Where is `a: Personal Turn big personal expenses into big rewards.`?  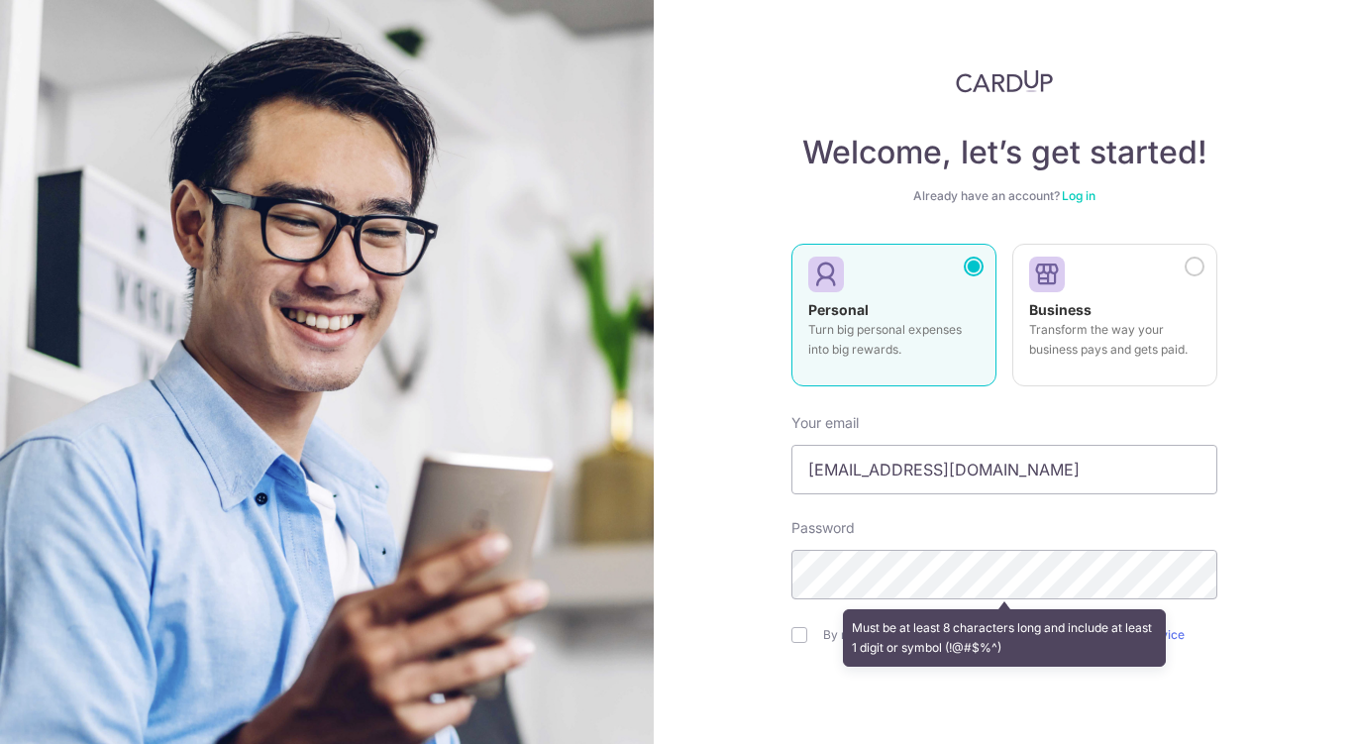 a: Personal Turn big personal expenses into big rewards. is located at coordinates (893, 321).